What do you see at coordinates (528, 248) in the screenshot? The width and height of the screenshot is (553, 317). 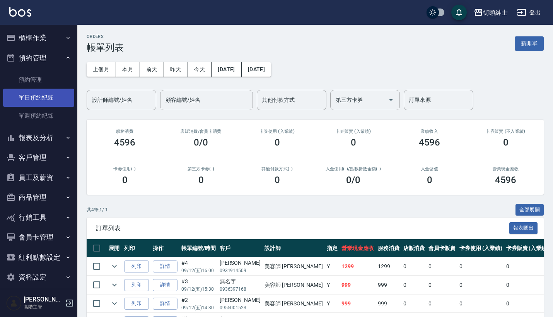 I see `th: 卡券販賣 (入業績)` at bounding box center [528, 248].